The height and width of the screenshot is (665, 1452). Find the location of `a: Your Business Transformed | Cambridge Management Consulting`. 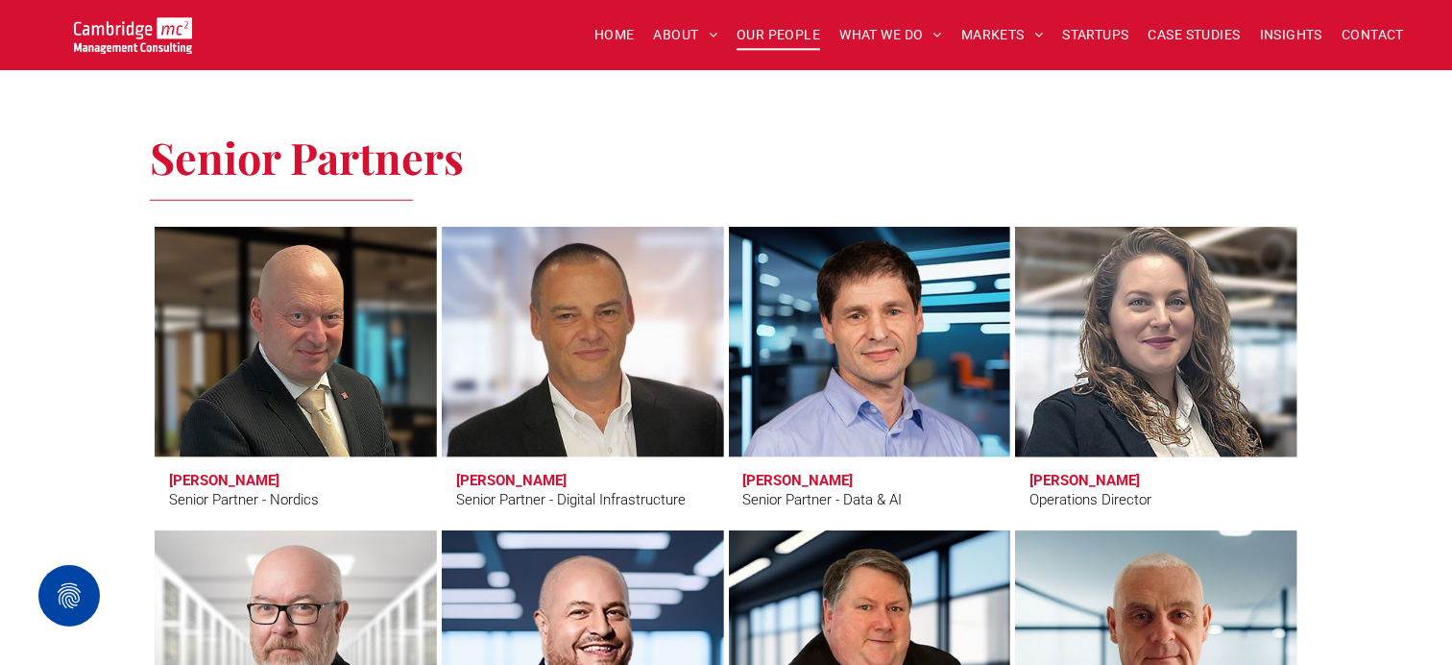

a: Your Business Transformed | Cambridge Management Consulting is located at coordinates (133, 30).